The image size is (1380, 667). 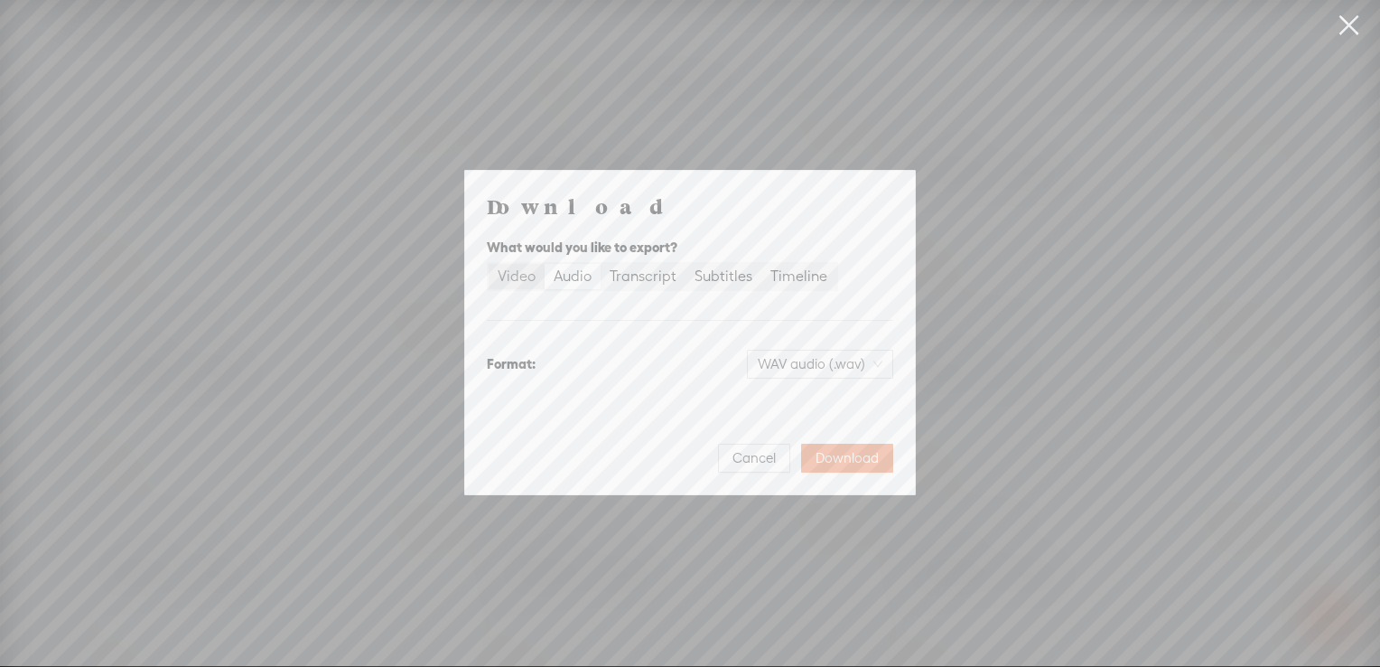 What do you see at coordinates (723, 276) in the screenshot?
I see `div: Subtitles` at bounding box center [723, 276].